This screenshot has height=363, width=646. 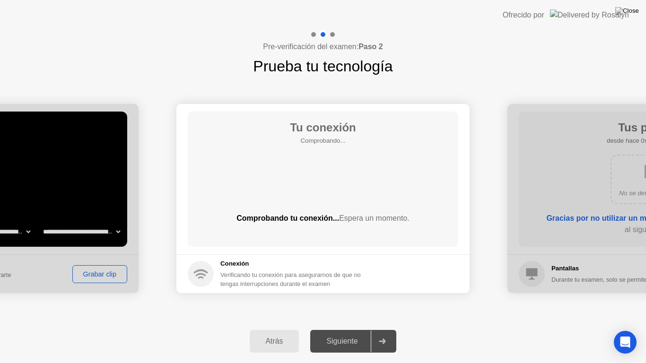 I want to click on span: Espera un momento., so click(x=374, y=218).